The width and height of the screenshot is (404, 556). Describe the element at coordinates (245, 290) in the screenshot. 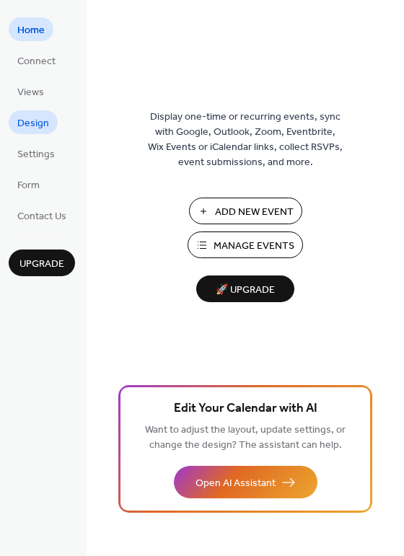

I see `span: 🚀 Upgrade` at that location.